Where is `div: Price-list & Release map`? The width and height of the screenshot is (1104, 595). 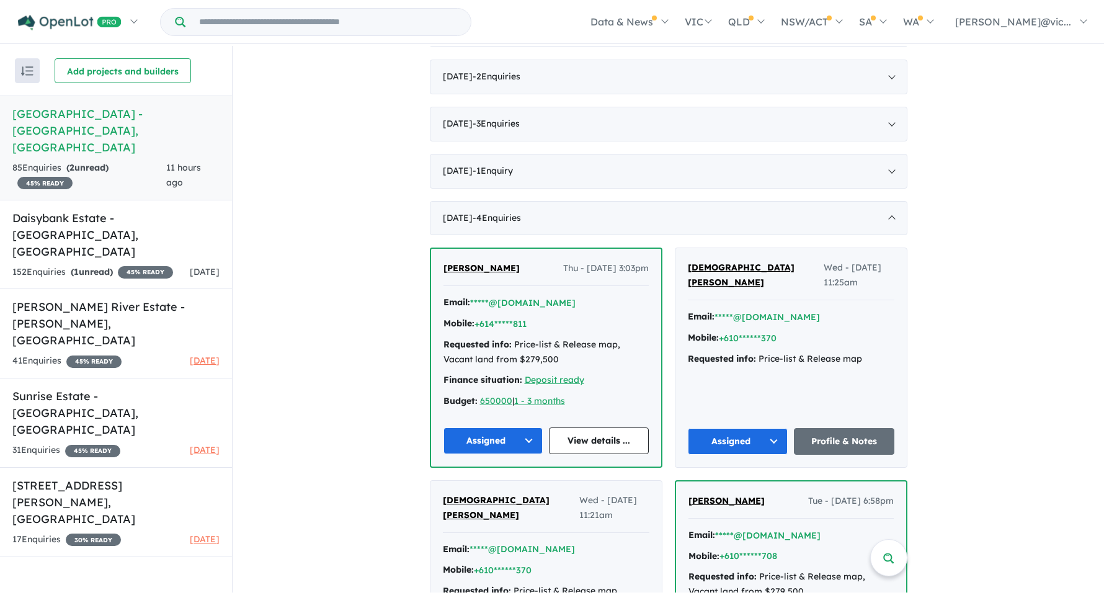
div: Price-list & Release map is located at coordinates (791, 359).